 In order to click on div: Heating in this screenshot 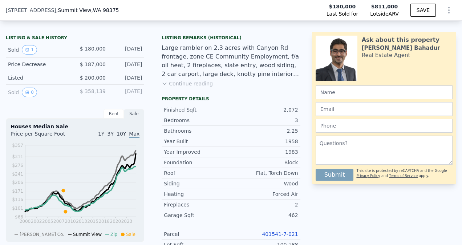, I will do `click(197, 194)`.